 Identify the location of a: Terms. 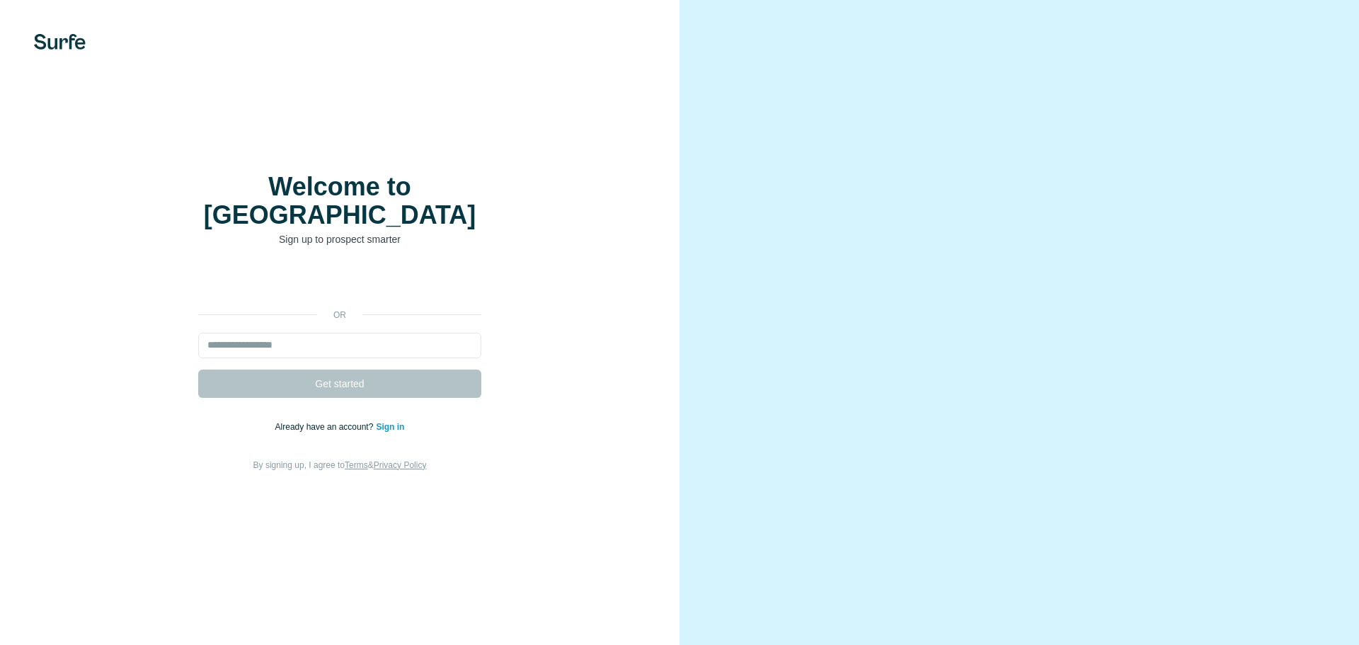
(356, 465).